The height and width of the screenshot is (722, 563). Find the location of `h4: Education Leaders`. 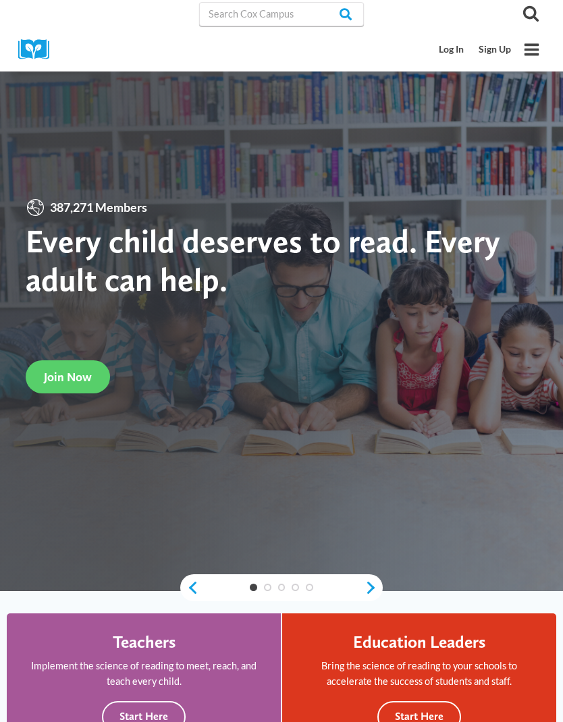

h4: Education Leaders is located at coordinates (419, 642).